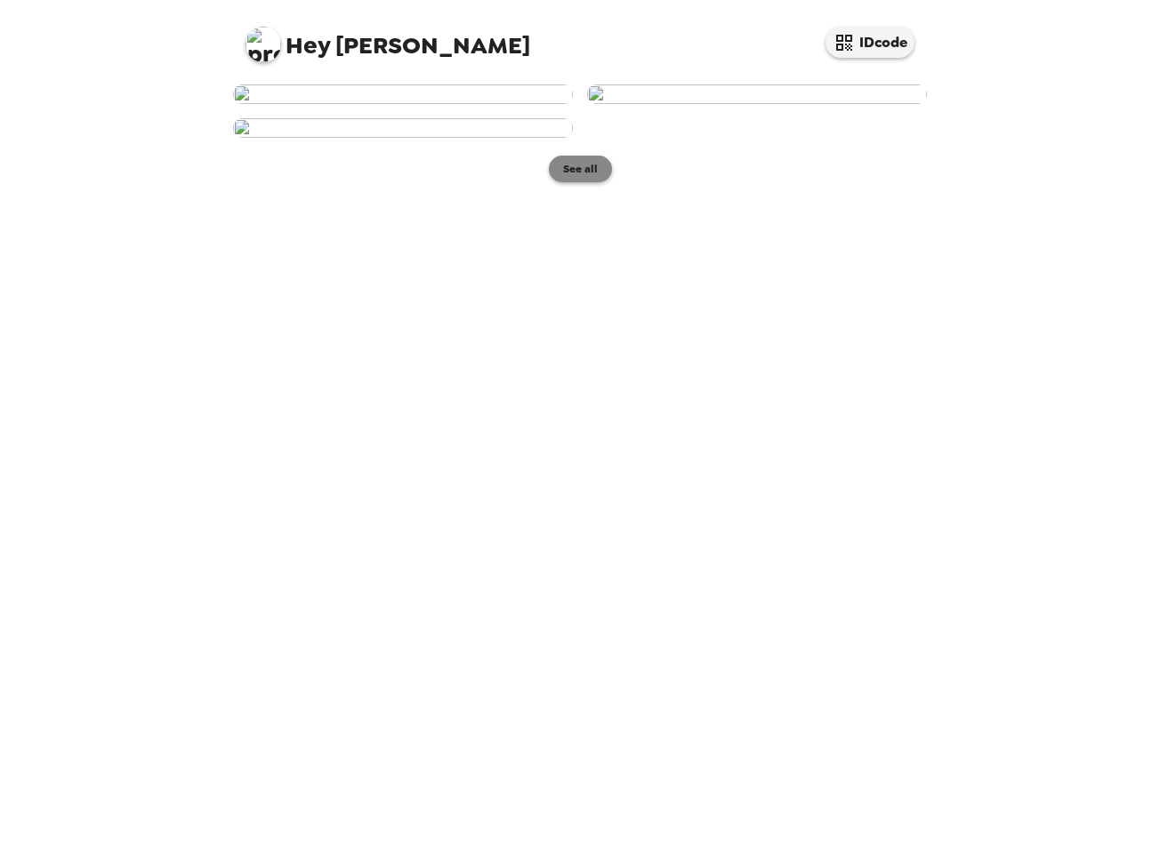  Describe the element at coordinates (403, 94) in the screenshot. I see `img: user-267065` at that location.